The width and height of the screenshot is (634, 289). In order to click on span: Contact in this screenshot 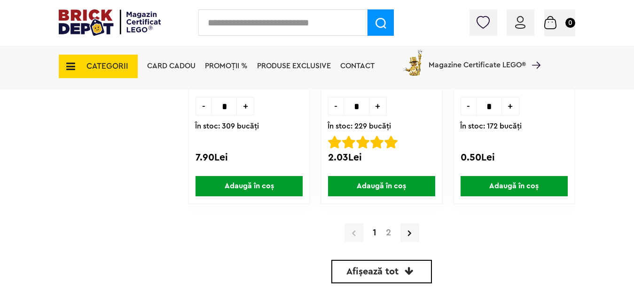, I will do `click(357, 66)`.